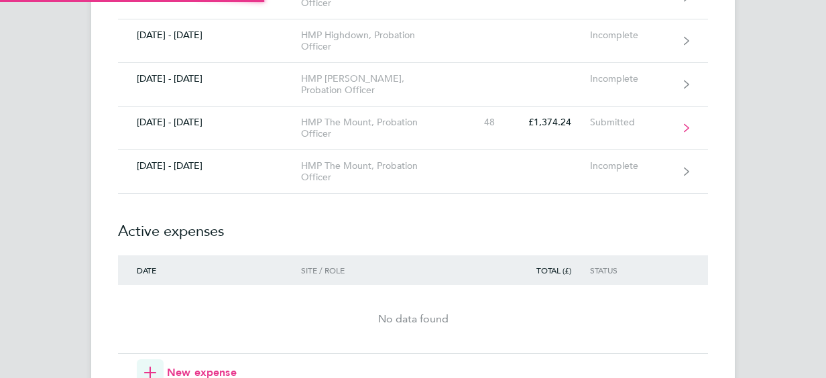 The height and width of the screenshot is (378, 826). Describe the element at coordinates (413, 319) in the screenshot. I see `div: No data found` at that location.